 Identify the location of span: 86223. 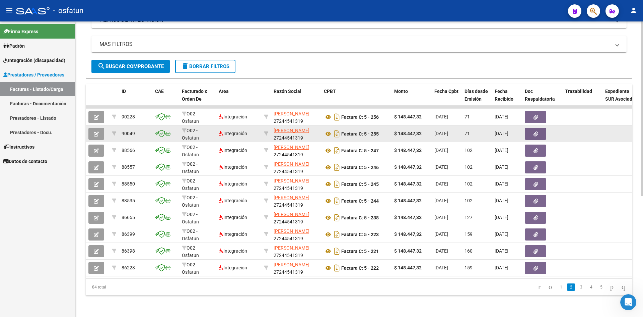
(128, 267).